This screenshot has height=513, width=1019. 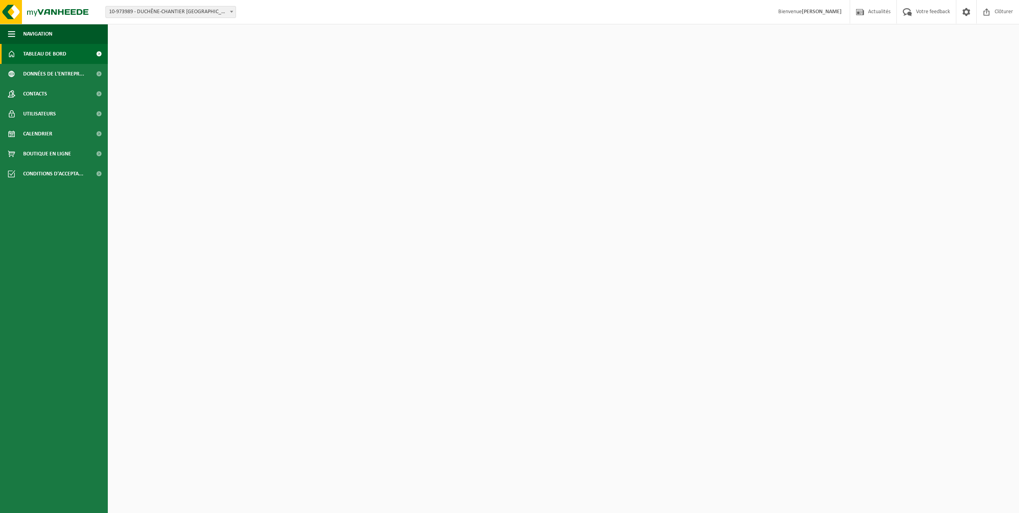 What do you see at coordinates (40, 114) in the screenshot?
I see `span: Utilisateurs` at bounding box center [40, 114].